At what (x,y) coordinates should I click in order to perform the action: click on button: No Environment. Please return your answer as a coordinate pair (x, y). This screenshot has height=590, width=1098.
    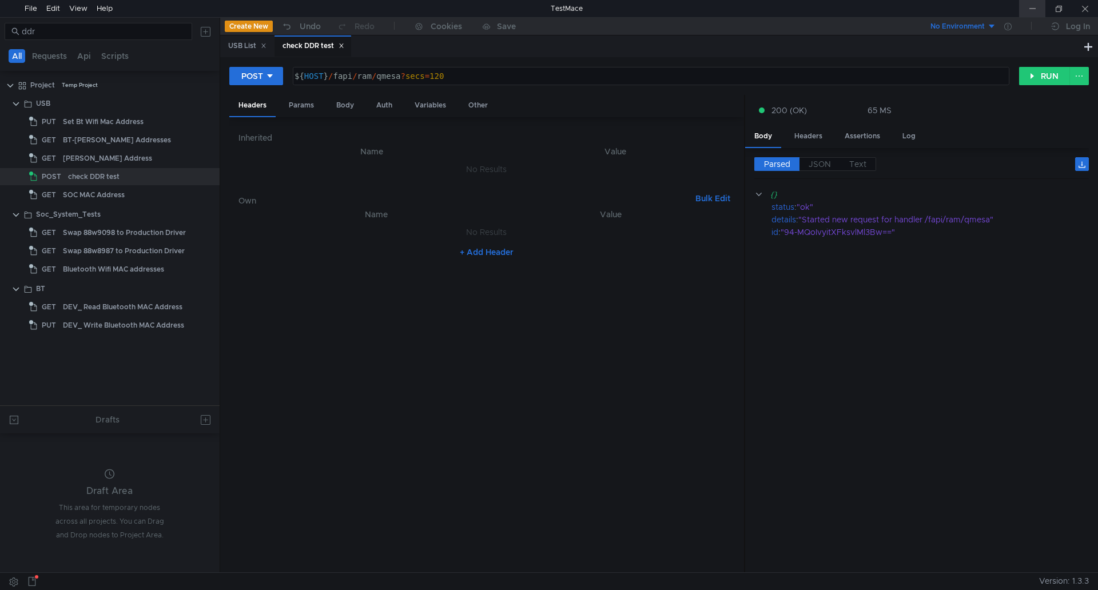
    Looking at the image, I should click on (956, 26).